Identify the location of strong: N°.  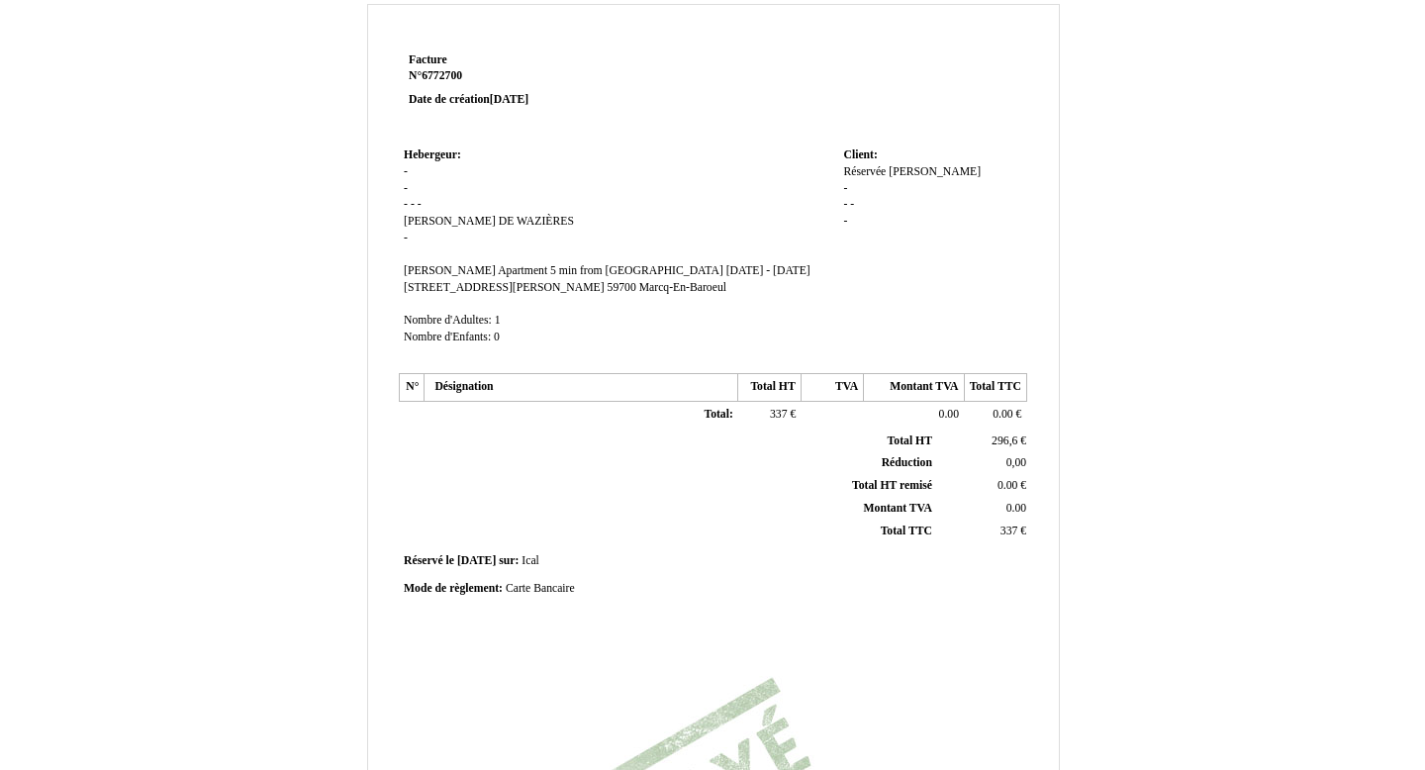
(526, 76).